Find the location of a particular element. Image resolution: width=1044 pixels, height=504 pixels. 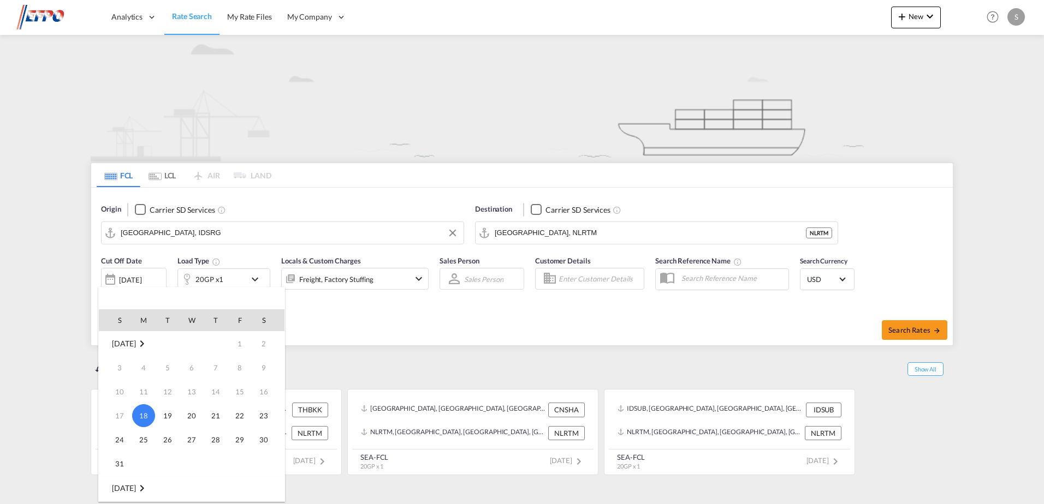

td: Thursday August 21 2025 is located at coordinates (216, 416).